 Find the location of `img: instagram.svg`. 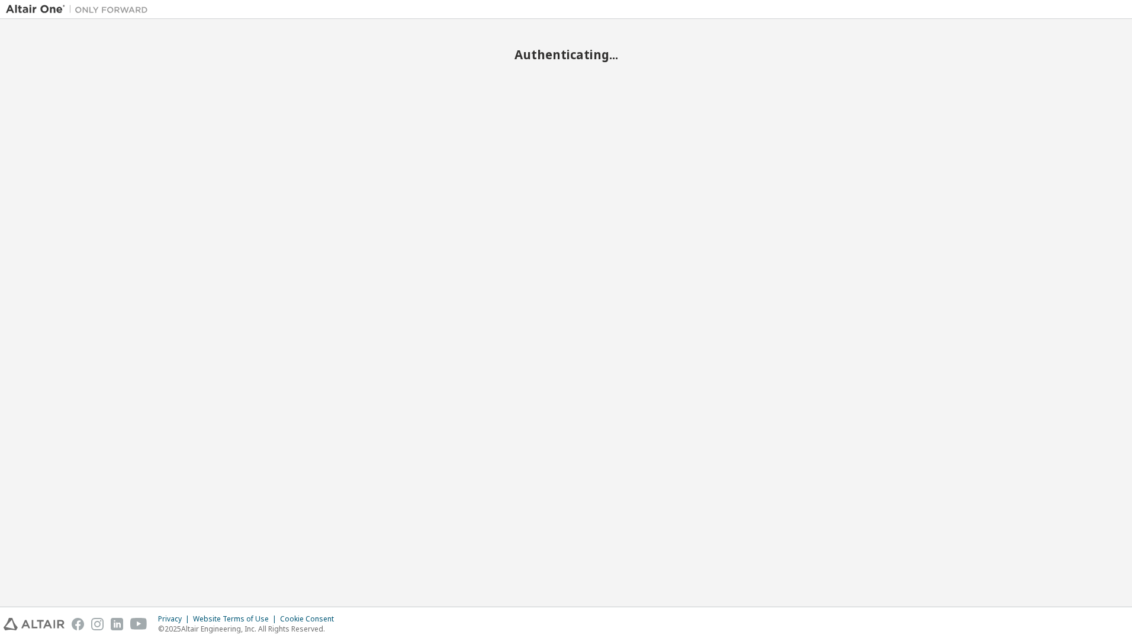

img: instagram.svg is located at coordinates (97, 624).